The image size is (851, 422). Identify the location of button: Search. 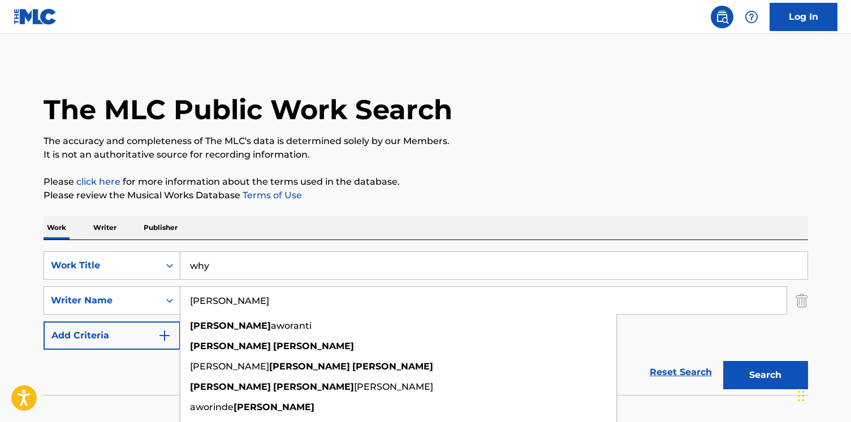
(766, 375).